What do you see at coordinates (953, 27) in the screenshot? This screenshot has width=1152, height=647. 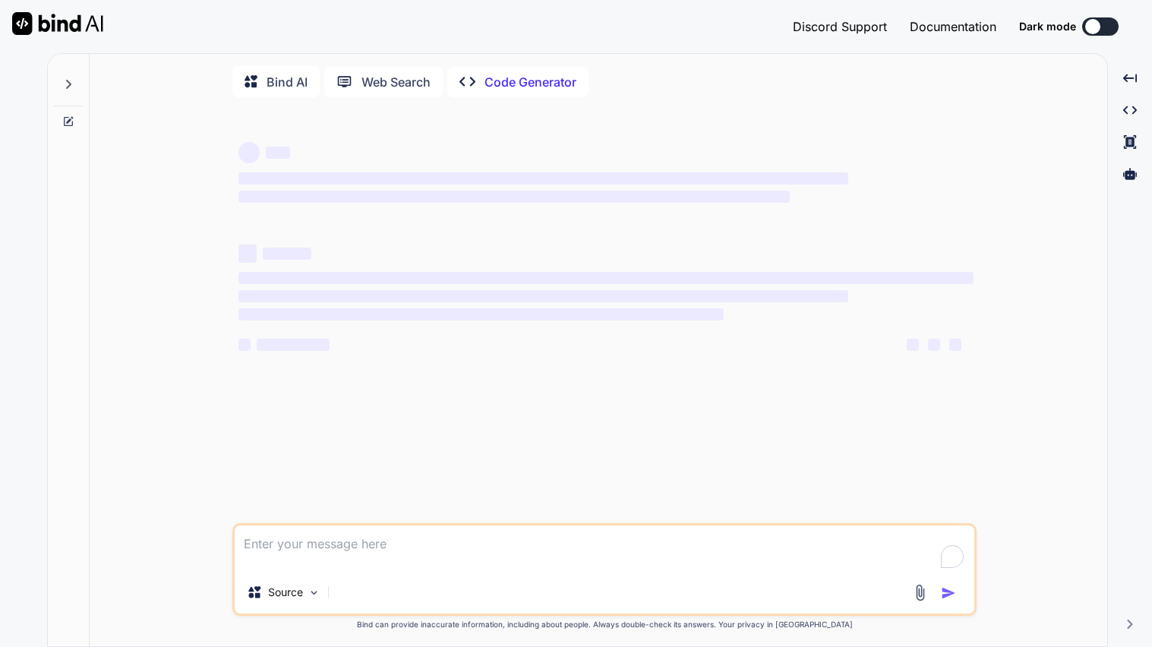 I see `button: Documentation` at bounding box center [953, 27].